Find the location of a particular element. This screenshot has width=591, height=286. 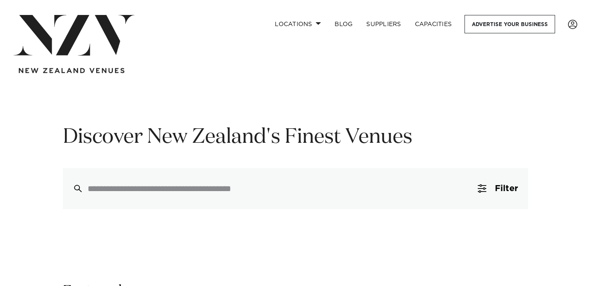

span: Filter is located at coordinates (506, 188).